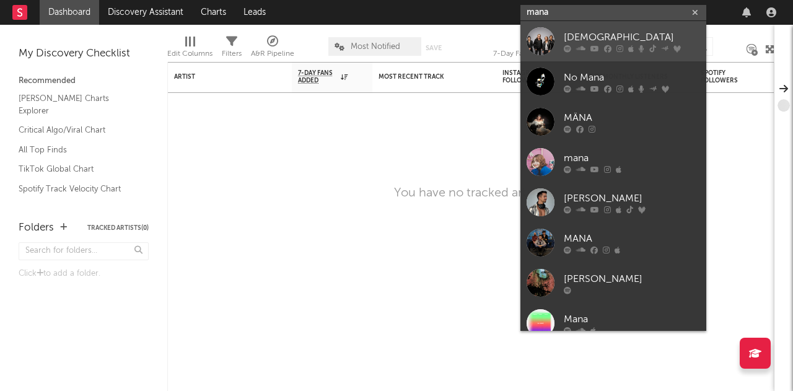 Image resolution: width=793 pixels, height=391 pixels. Describe the element at coordinates (632, 319) in the screenshot. I see `div: Mana` at that location.